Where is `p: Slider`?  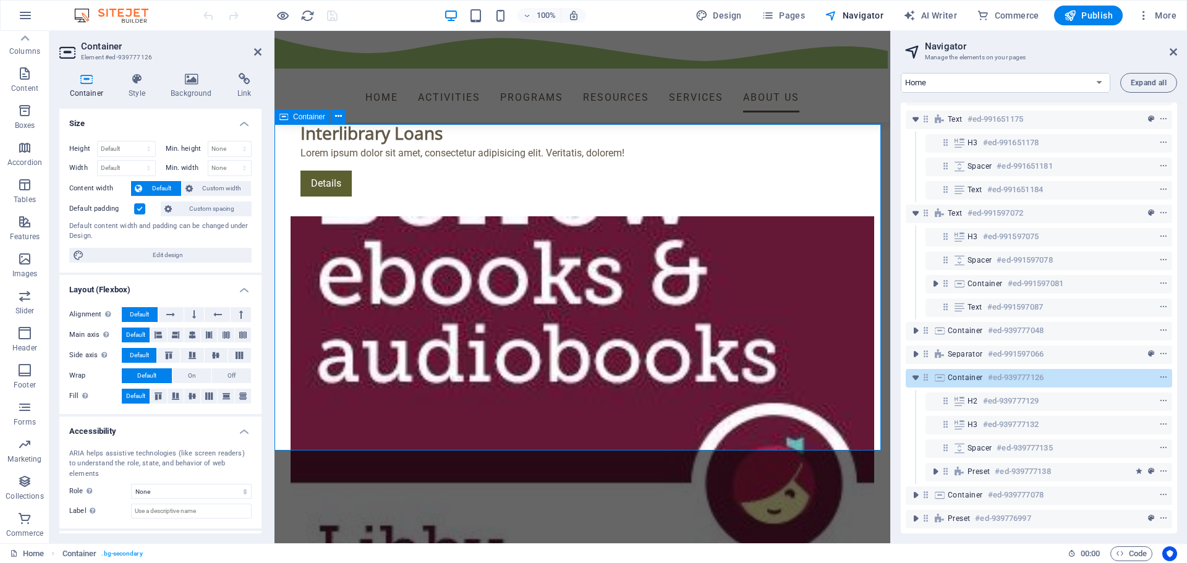 p: Slider is located at coordinates (25, 311).